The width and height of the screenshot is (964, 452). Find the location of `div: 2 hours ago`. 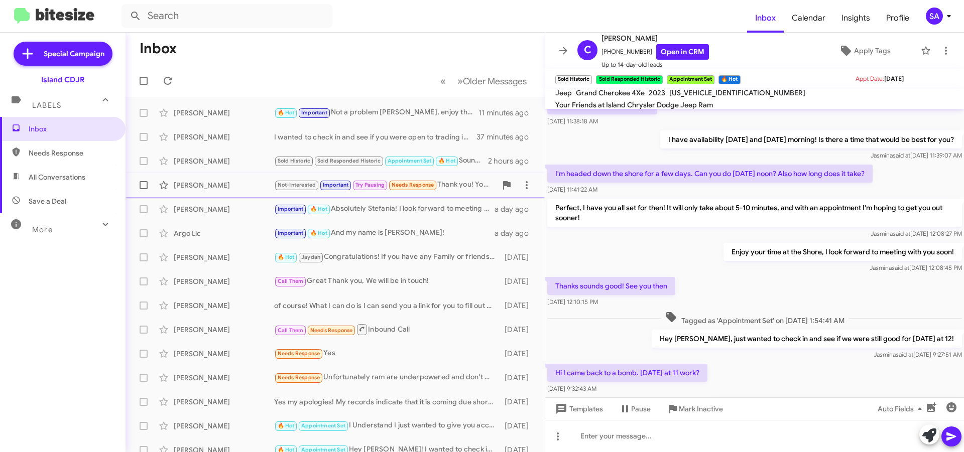

div: 2 hours ago is located at coordinates (512, 161).